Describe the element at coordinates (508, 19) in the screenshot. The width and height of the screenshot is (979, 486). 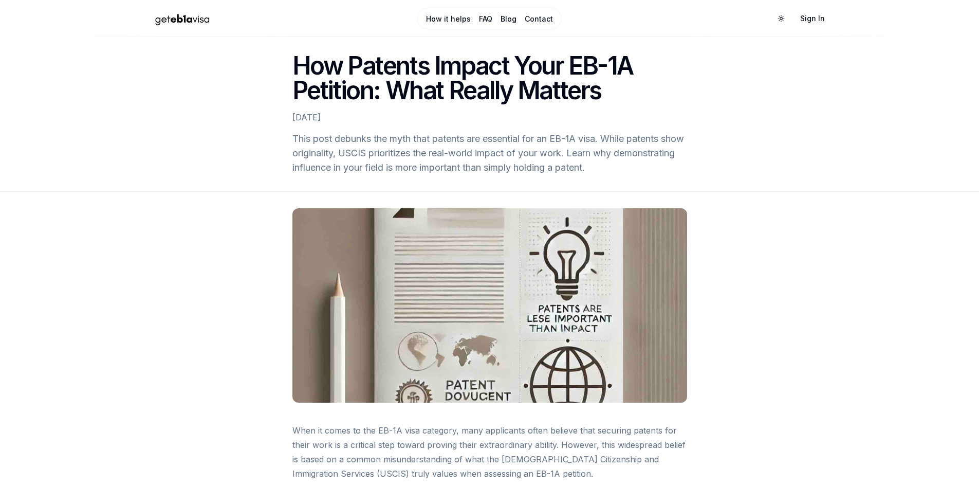
I see `a: Blog` at that location.